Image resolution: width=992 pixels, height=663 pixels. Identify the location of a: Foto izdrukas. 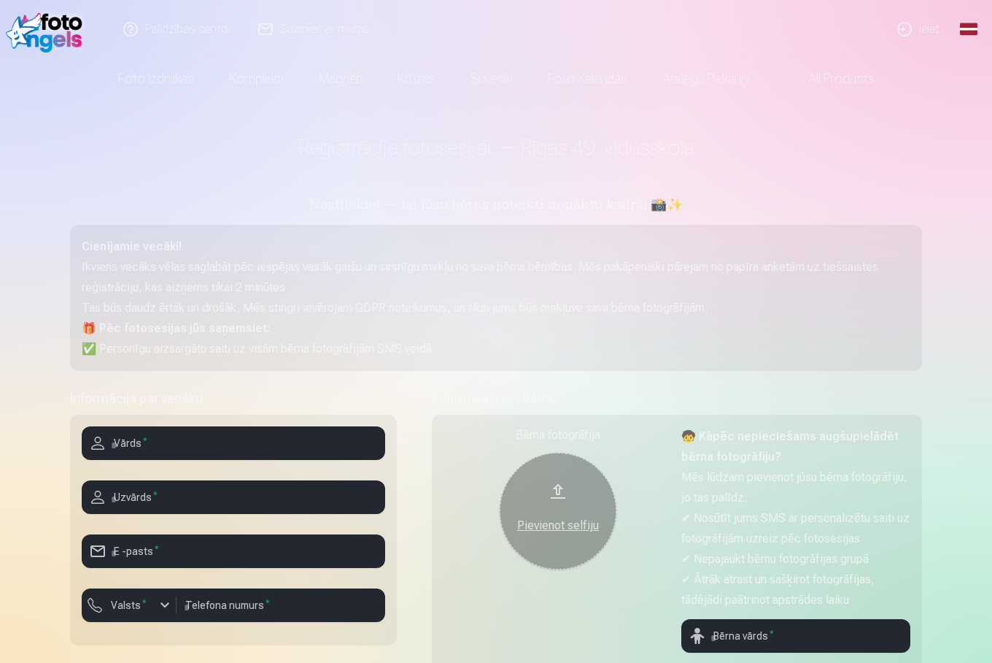
(156, 79).